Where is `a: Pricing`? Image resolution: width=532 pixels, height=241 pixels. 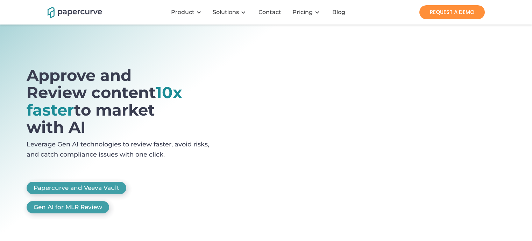 a: Pricing is located at coordinates (303, 12).